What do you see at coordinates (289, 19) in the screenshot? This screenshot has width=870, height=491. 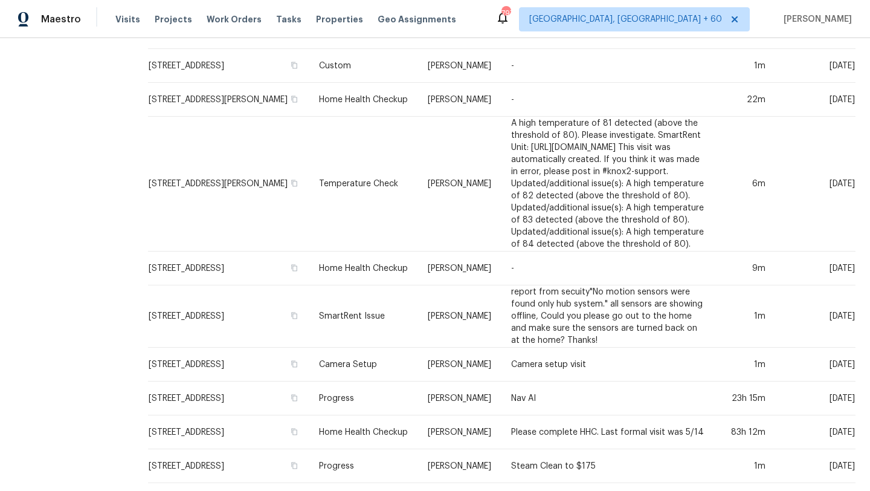 I see `span: Tasks` at bounding box center [289, 19].